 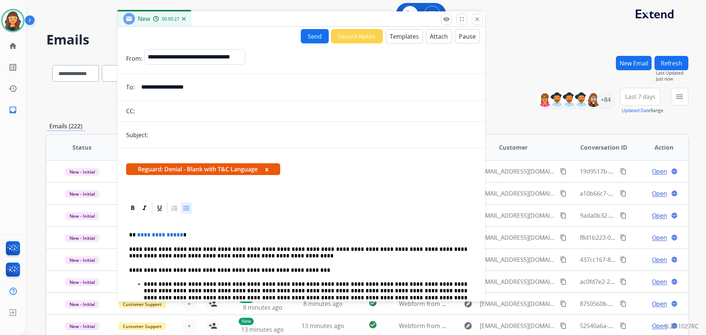 What do you see at coordinates (637, 304) in the screenshot?
I see `span: 8750560b-9b42-4b10-9711-e84306c339b9` at bounding box center [637, 304].